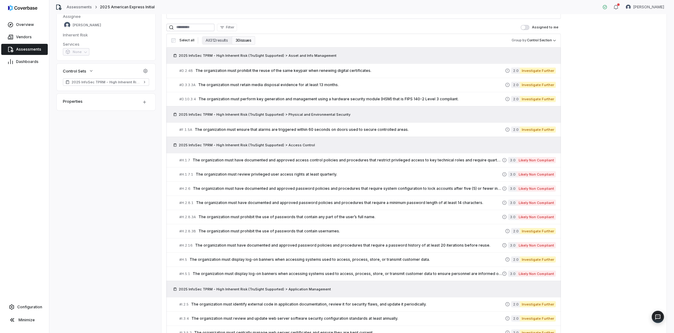 The image size is (674, 333). Describe the element at coordinates (186, 71) in the screenshot. I see `span: # D.2.4B` at that location.